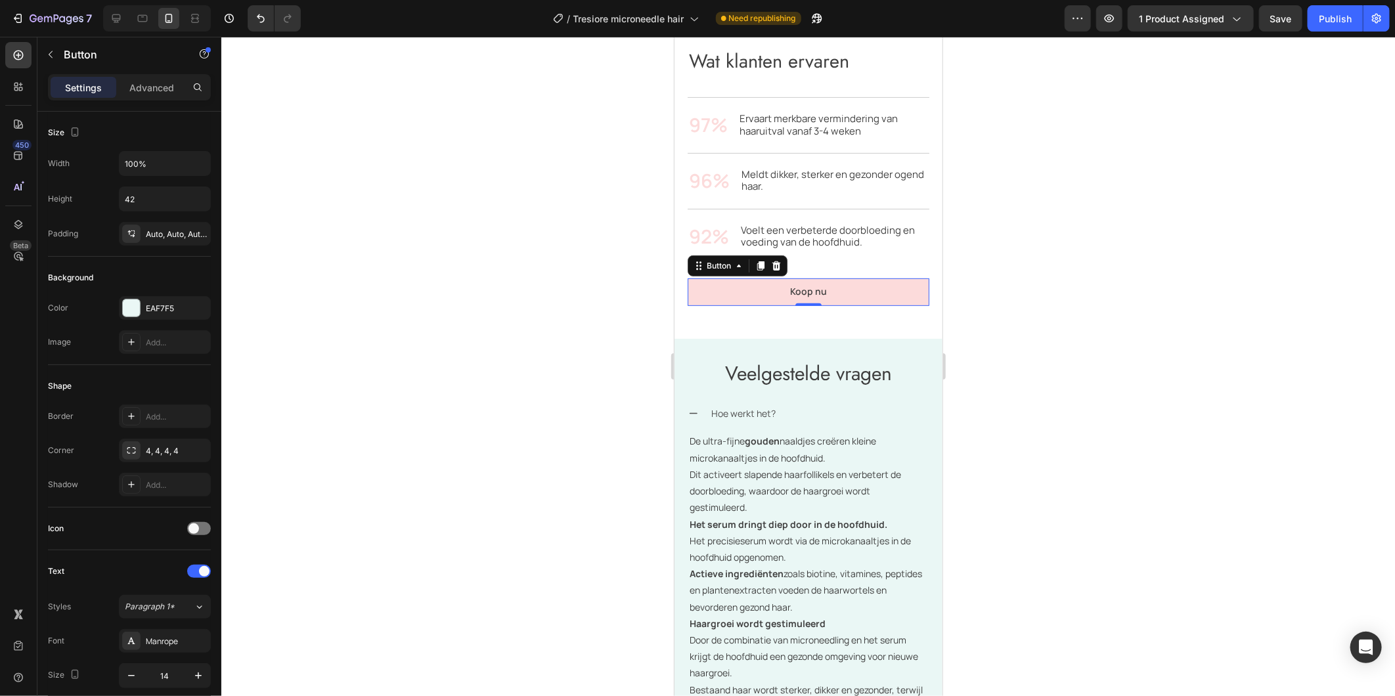 The image size is (1395, 696). What do you see at coordinates (60, 199) in the screenshot?
I see `div: Height` at bounding box center [60, 199].